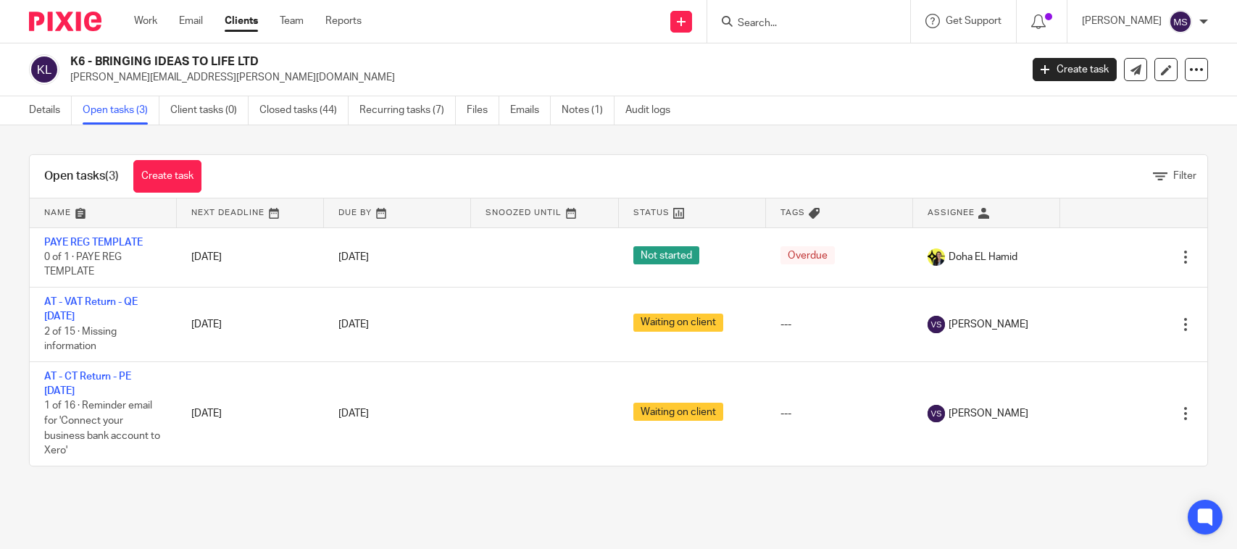  Describe the element at coordinates (446, 62) in the screenshot. I see `h2: K6 - BRINGING IDEAS TO LIFE LTD` at that location.